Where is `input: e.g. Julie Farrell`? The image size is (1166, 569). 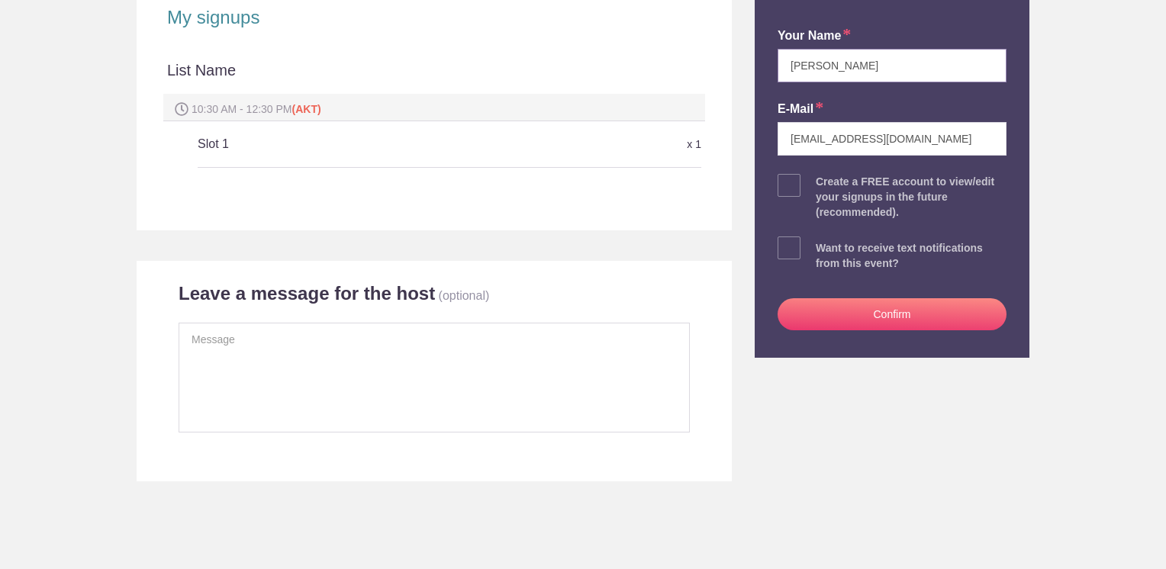
input: e.g. Julie Farrell is located at coordinates (892, 66).